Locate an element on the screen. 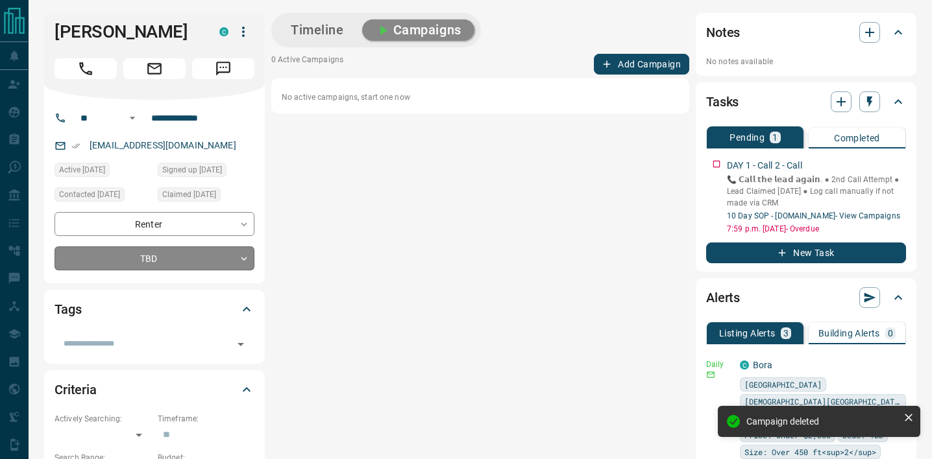  h2: Tags is located at coordinates (67, 310).